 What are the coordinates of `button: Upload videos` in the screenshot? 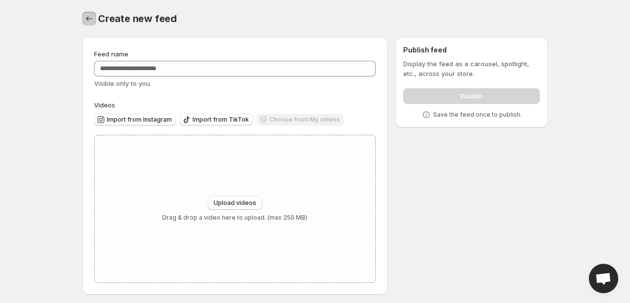 It's located at (234, 203).